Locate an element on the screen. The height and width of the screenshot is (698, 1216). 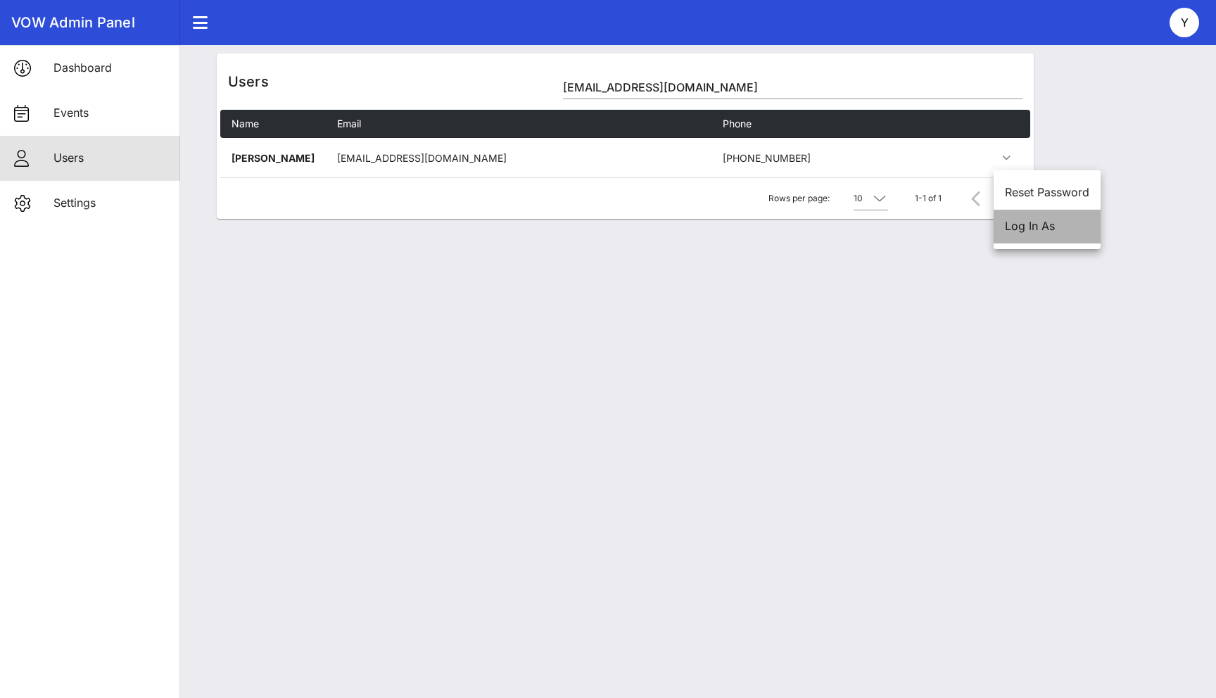
span: Email is located at coordinates (349, 123).